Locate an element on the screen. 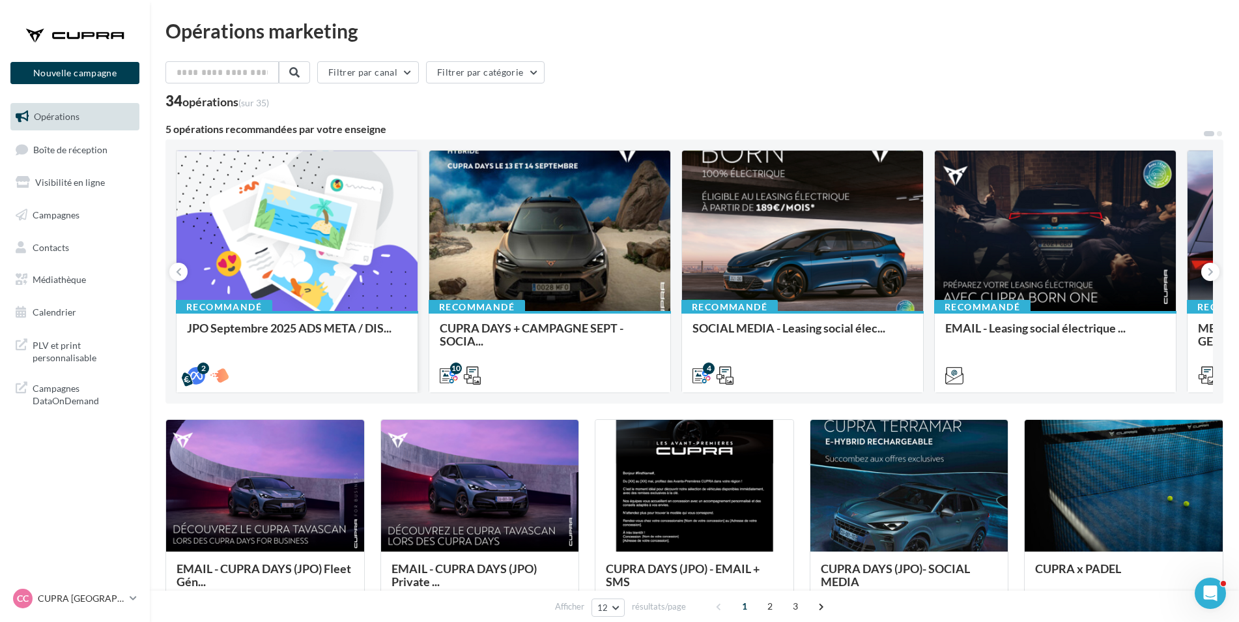  a: Campagnes is located at coordinates (75, 215).